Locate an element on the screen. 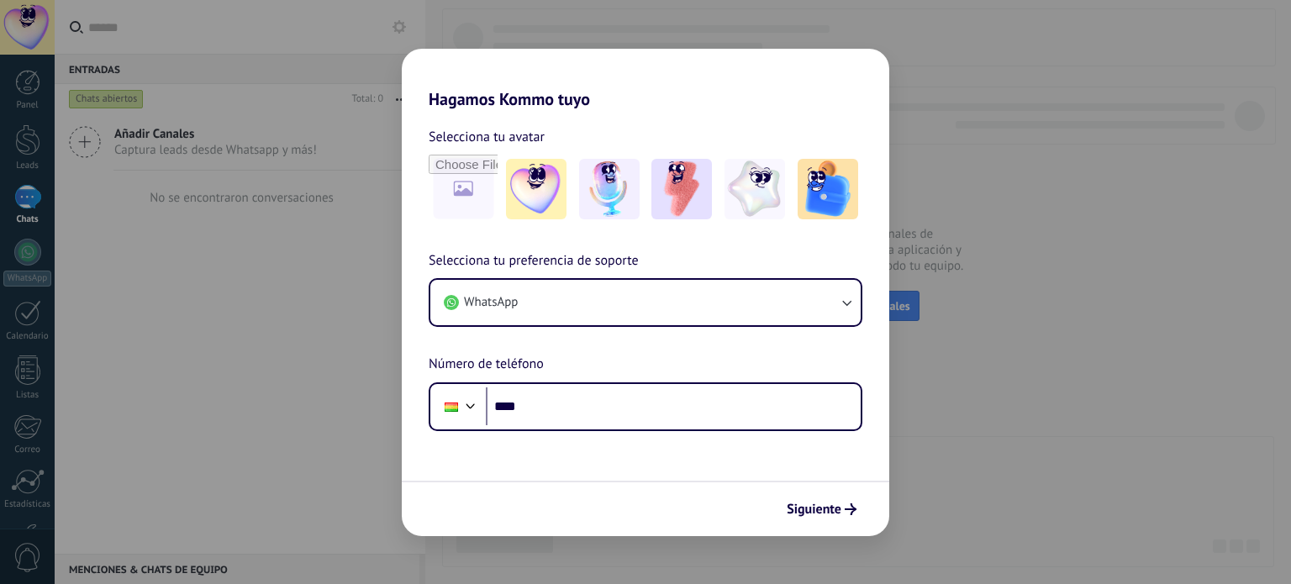 The width and height of the screenshot is (1291, 584). span: Siguiente is located at coordinates (814, 509).